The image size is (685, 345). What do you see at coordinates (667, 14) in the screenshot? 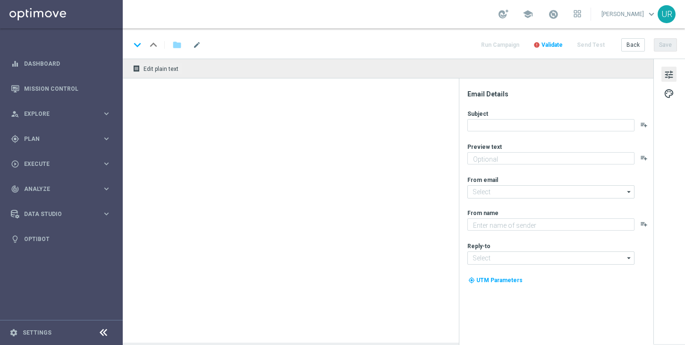
I see `div: UR` at bounding box center [667, 14].